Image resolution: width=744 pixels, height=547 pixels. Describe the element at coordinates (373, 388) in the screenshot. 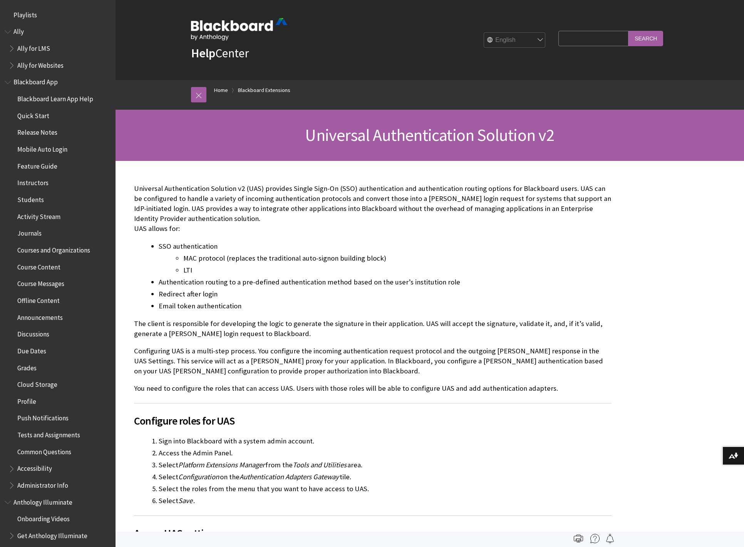

I see `p: You need to configure the roles that can access UAS. Users with those roles will be able to confi...` at that location.